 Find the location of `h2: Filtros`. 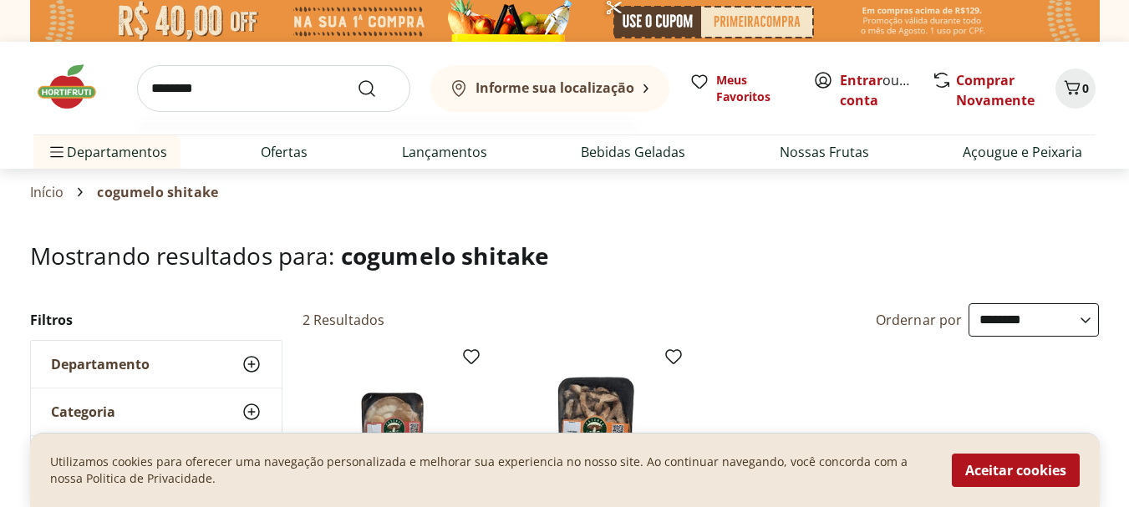

h2: Filtros is located at coordinates (156, 320).